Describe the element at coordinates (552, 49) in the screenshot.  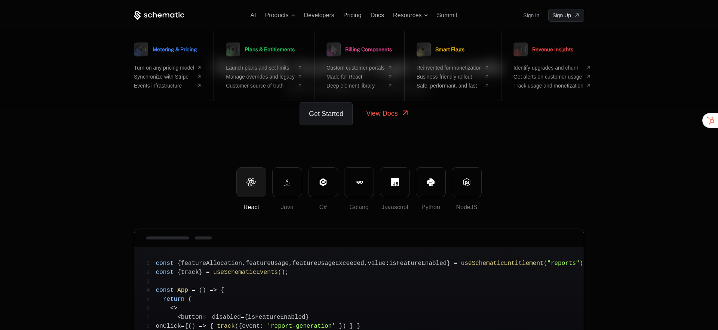
I see `span: Revenue Insights` at that location.